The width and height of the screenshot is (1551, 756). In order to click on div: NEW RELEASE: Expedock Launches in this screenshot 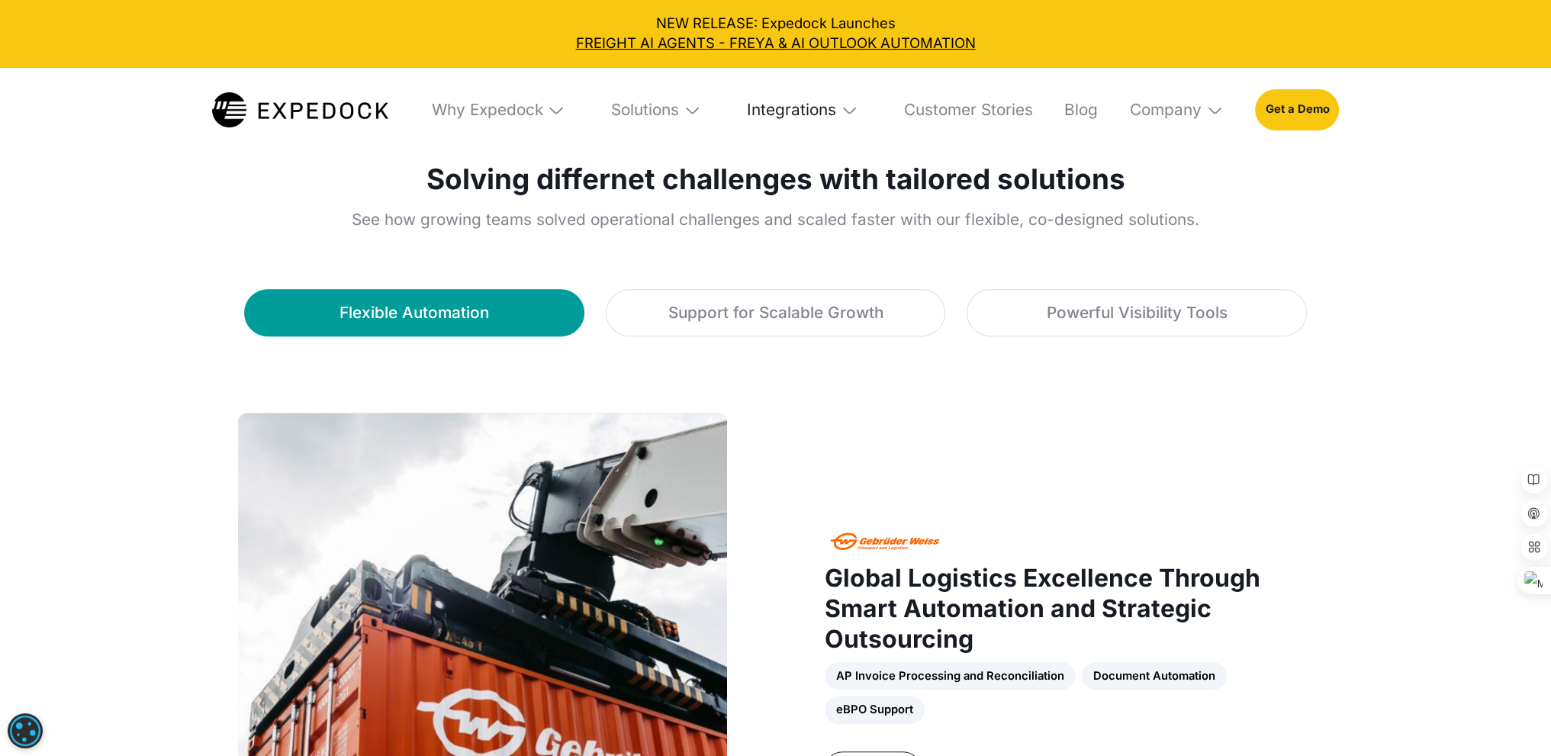, I will do `click(775, 34)`.